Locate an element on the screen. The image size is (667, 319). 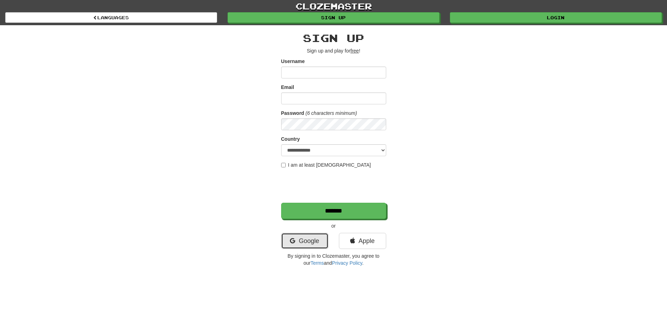
a: Apple is located at coordinates (363, 241).